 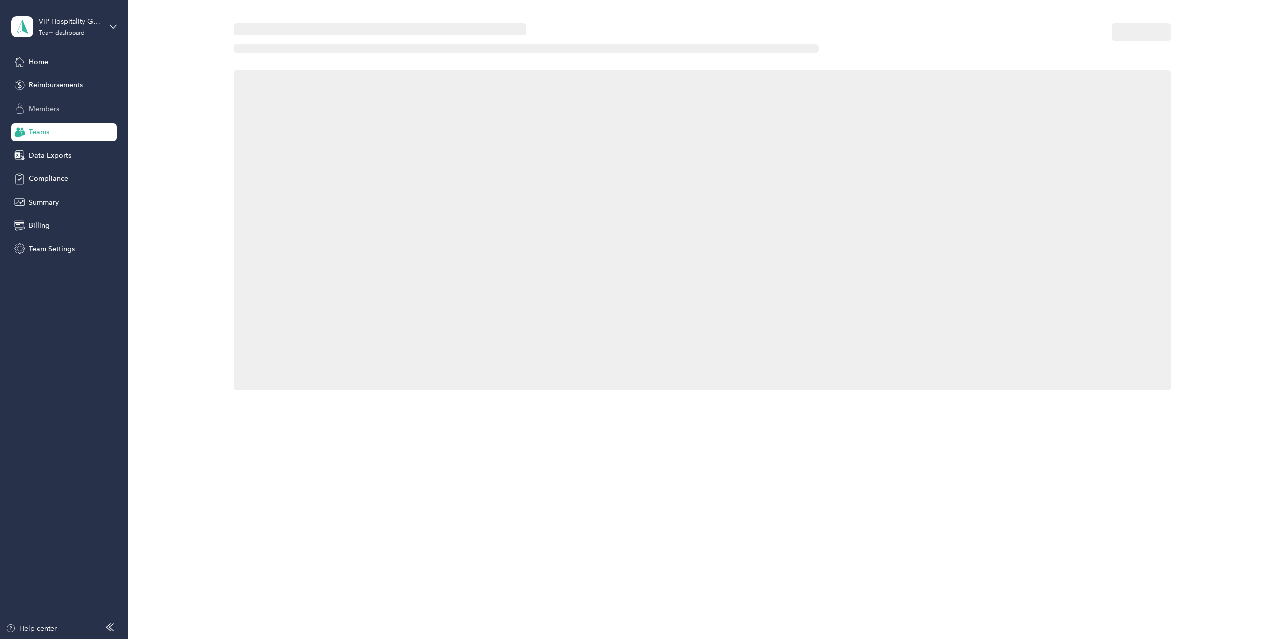 What do you see at coordinates (56, 85) in the screenshot?
I see `span: Reimbursements` at bounding box center [56, 85].